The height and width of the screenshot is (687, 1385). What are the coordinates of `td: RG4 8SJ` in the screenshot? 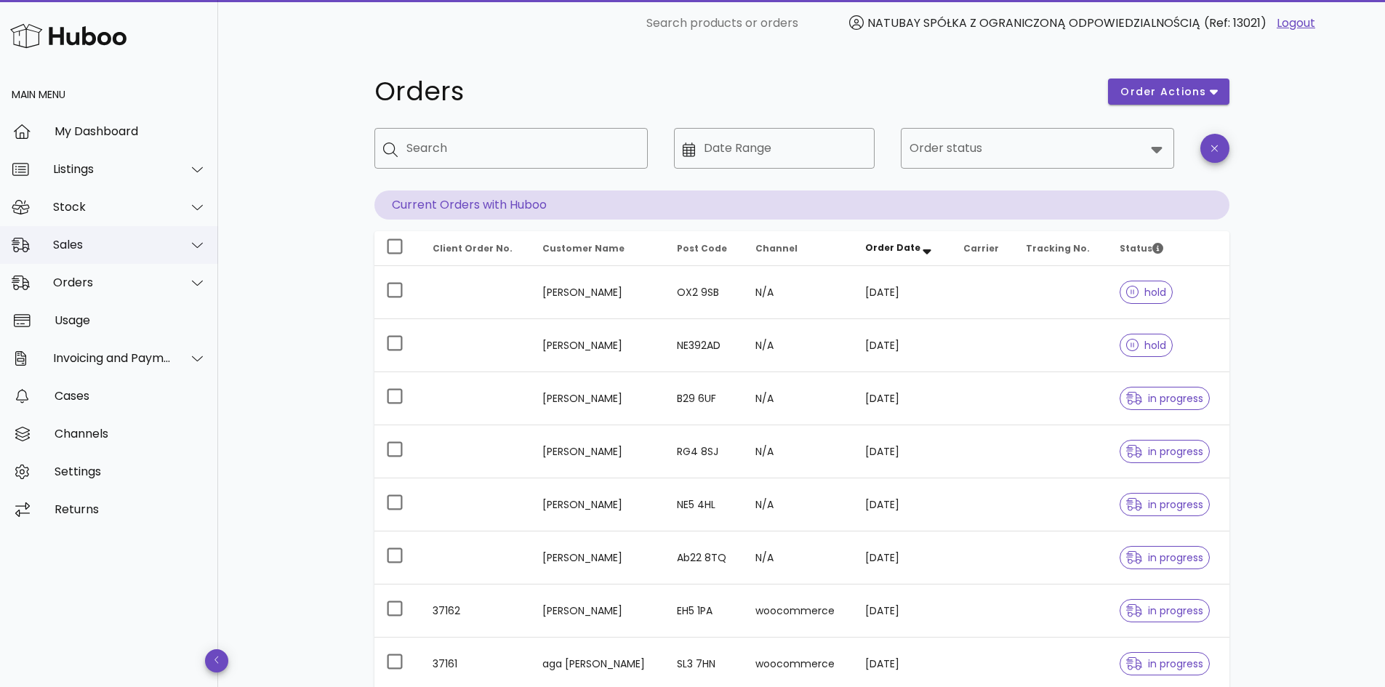 It's located at (705, 452).